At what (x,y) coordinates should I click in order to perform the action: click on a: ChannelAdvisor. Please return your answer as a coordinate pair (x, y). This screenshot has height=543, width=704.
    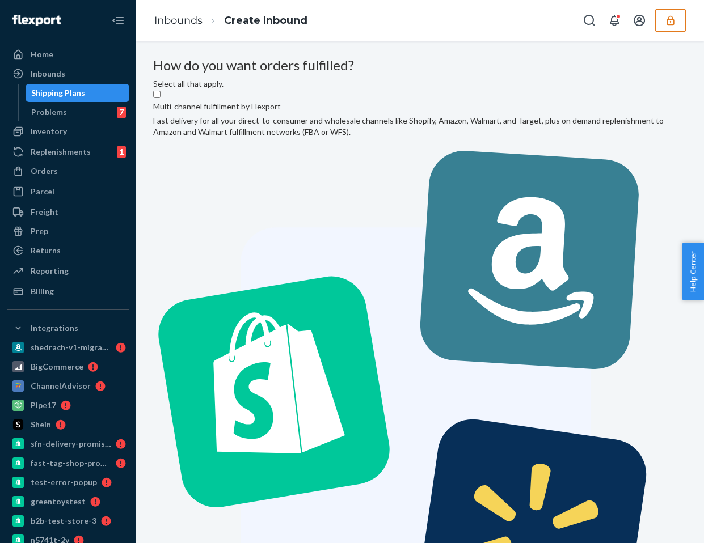
    Looking at the image, I should click on (68, 386).